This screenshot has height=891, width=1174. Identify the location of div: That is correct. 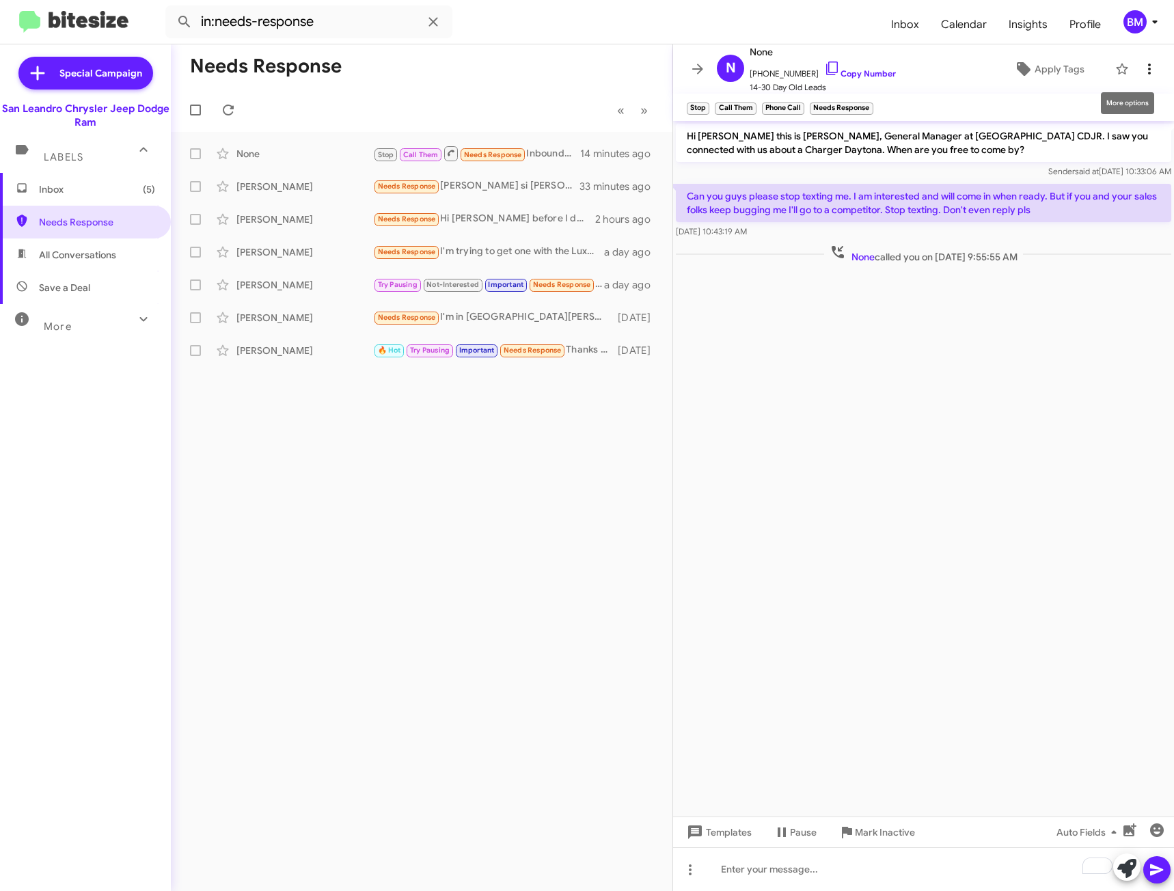
(489, 284).